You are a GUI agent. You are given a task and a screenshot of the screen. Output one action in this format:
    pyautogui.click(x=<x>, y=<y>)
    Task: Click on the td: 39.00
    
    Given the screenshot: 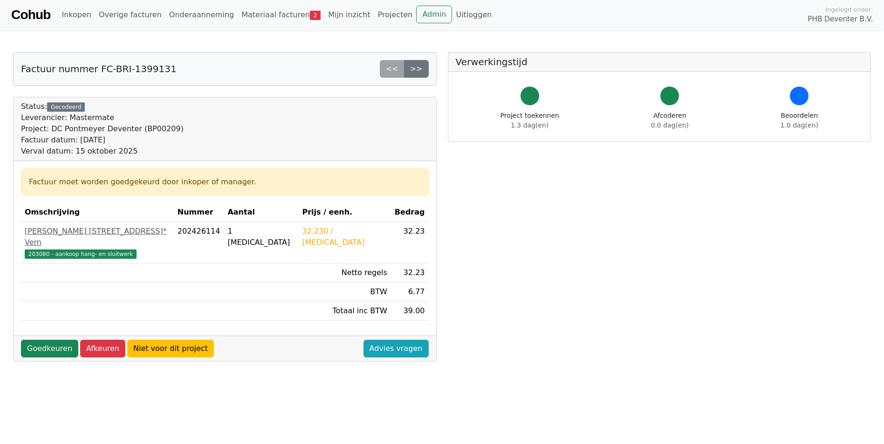 What is the action you would take?
    pyautogui.click(x=409, y=311)
    